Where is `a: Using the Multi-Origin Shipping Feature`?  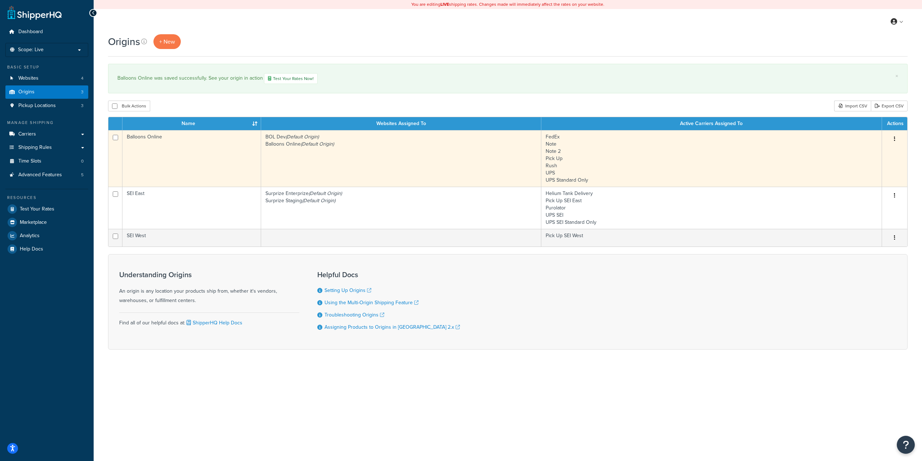
a: Using the Multi-Origin Shipping Feature is located at coordinates (371, 302).